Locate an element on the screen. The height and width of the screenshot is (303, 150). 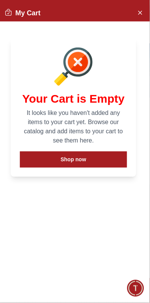
p: It looks like you haven't added any items to your cart yet. Browse our catalog and add items to y... is located at coordinates (73, 127).